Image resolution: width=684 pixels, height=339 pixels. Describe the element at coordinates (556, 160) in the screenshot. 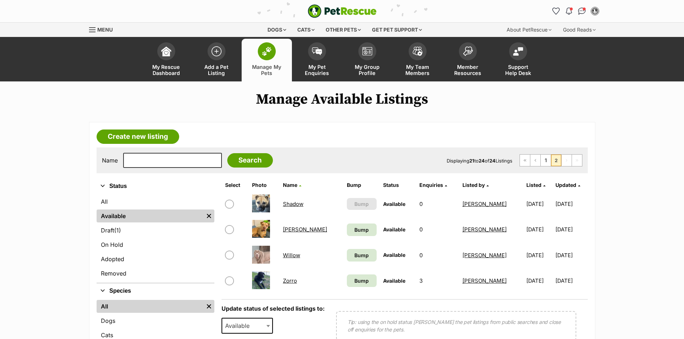

I see `span: Page 2` at that location.